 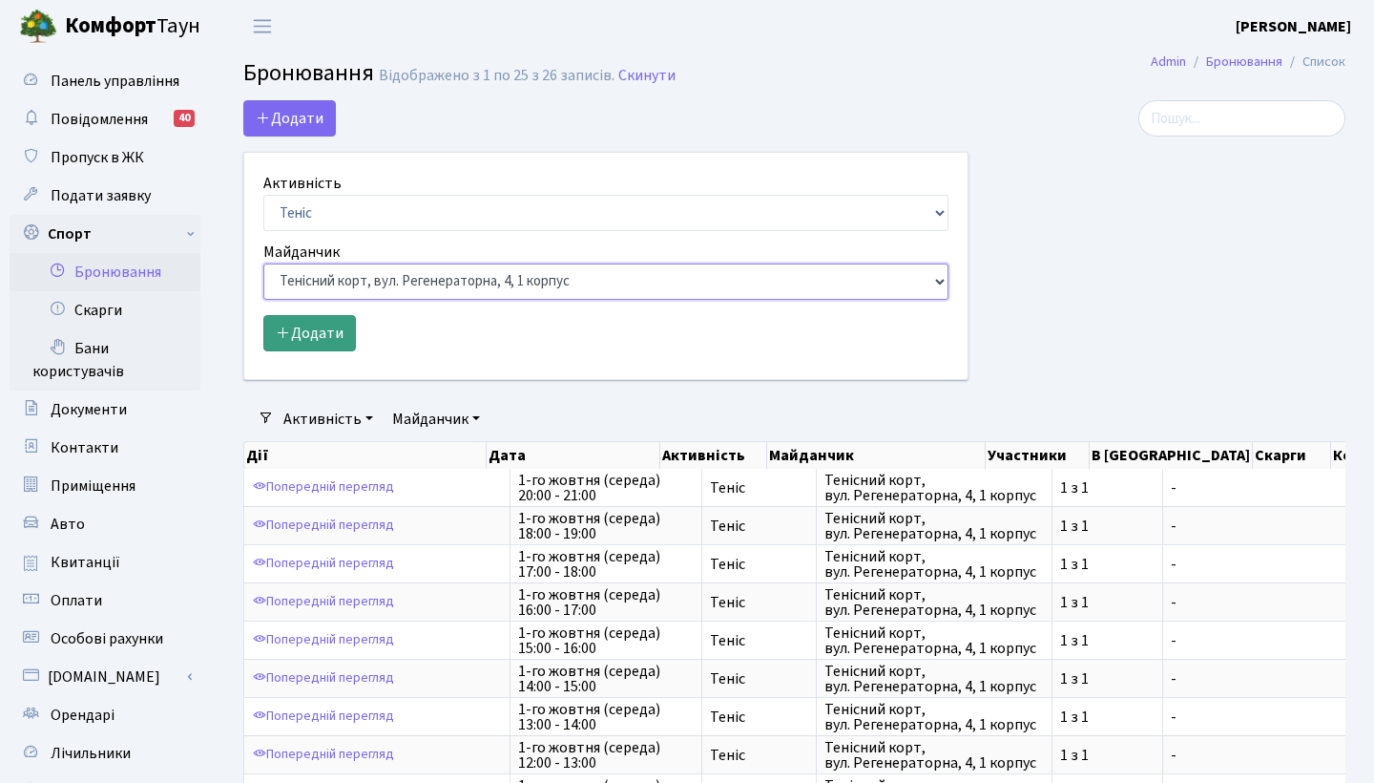 What do you see at coordinates (85, 562) in the screenshot?
I see `span: Квитанції` at bounding box center [85, 562].